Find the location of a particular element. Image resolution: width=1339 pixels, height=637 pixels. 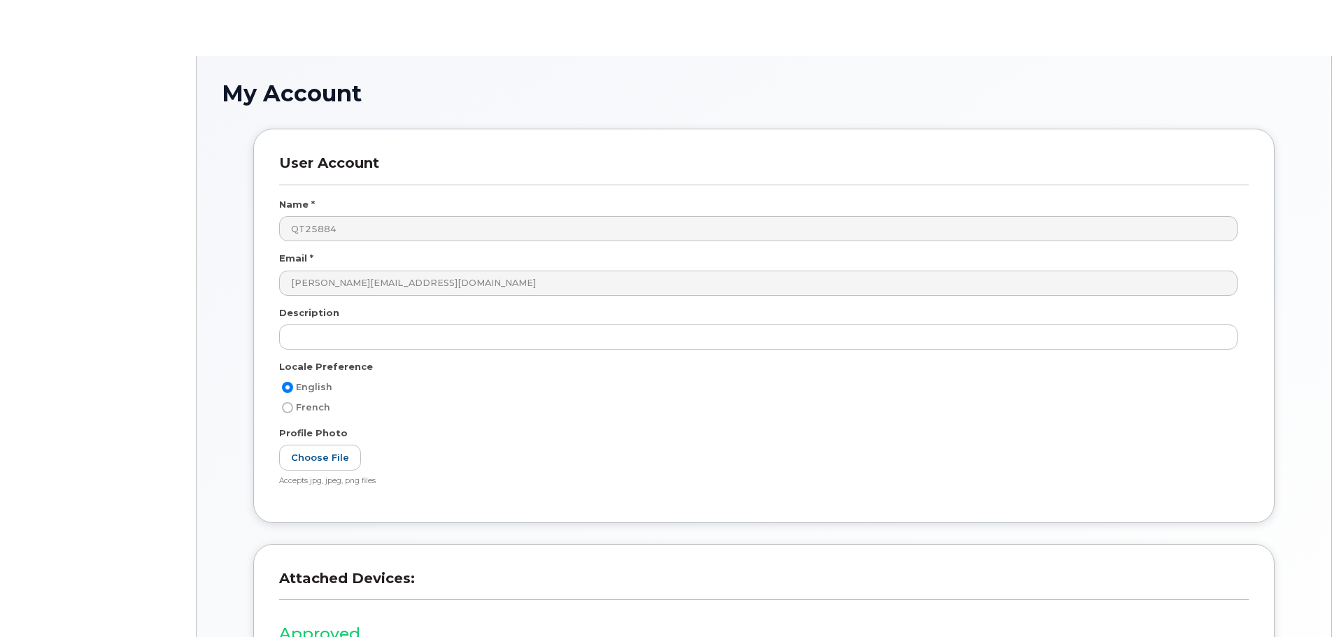

h3: User Account is located at coordinates (764, 169).